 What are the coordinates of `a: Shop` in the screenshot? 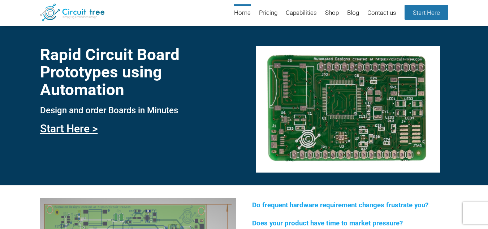 It's located at (332, 13).